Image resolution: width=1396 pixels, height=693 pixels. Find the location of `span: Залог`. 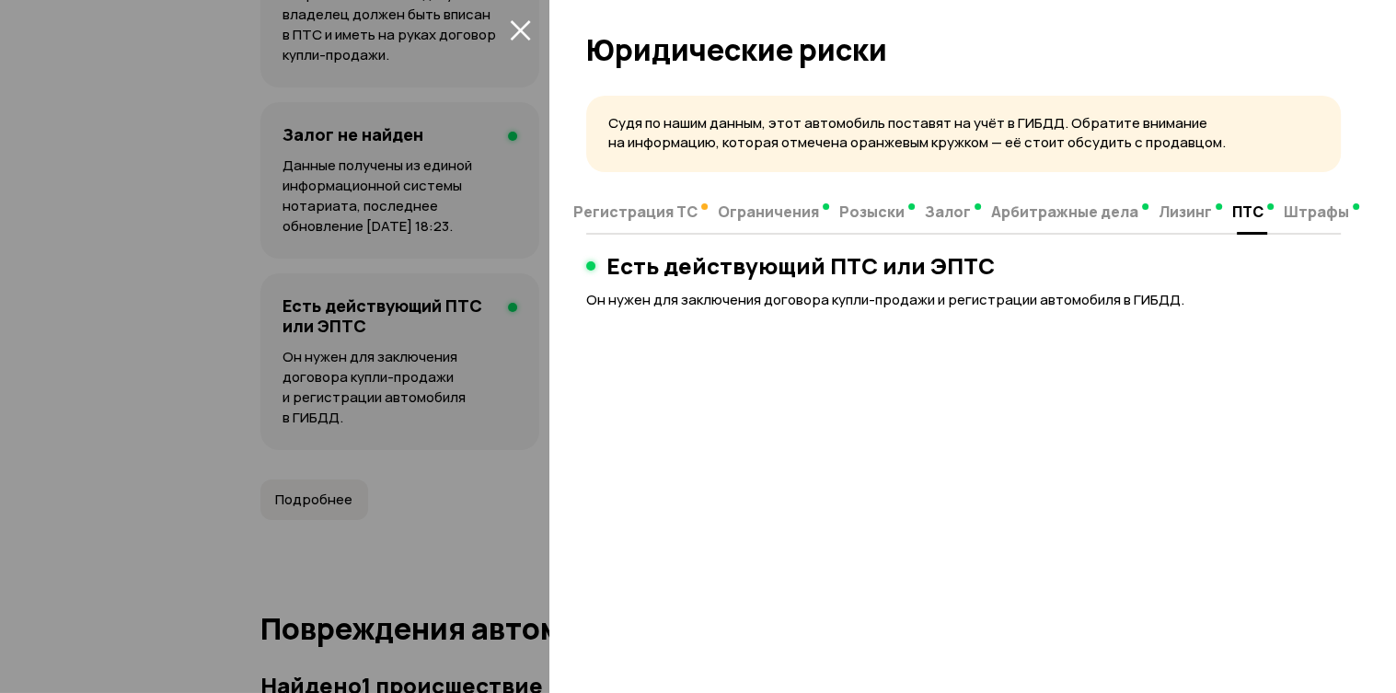

span: Залог is located at coordinates (948, 212).